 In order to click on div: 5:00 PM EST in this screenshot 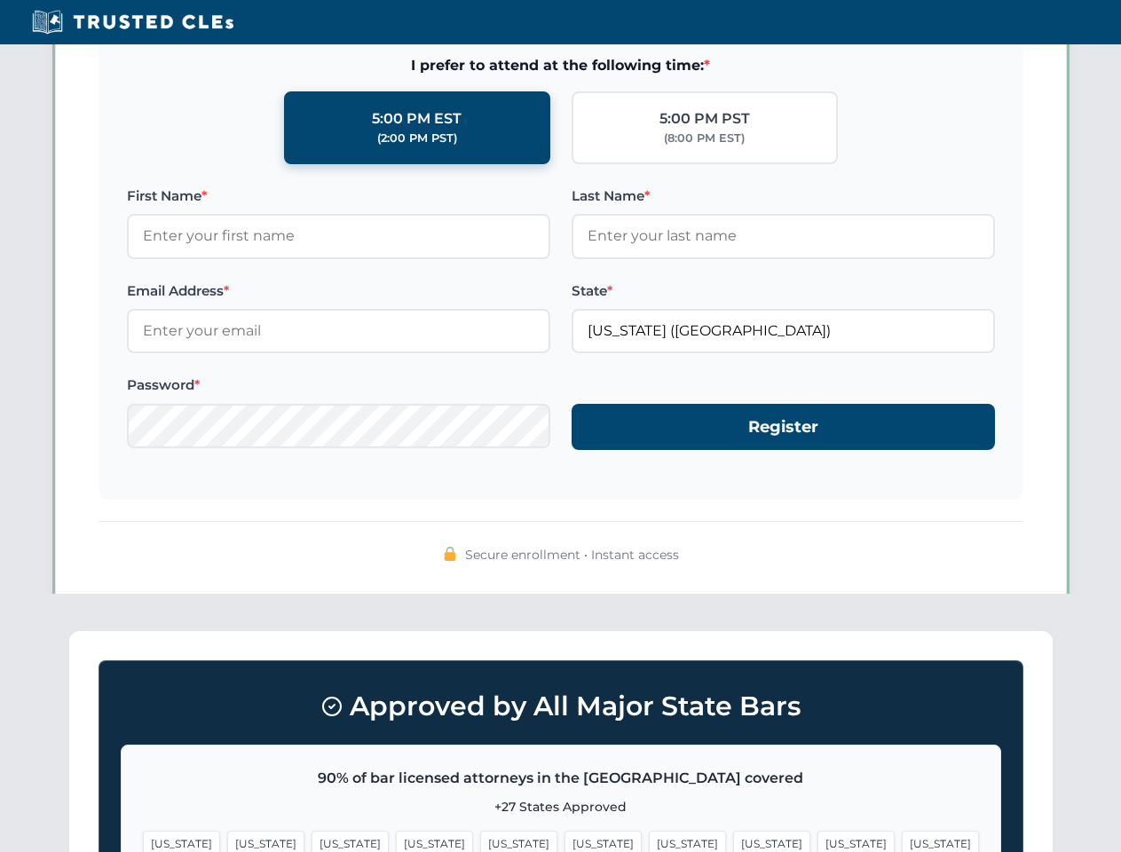, I will do `click(416, 119)`.